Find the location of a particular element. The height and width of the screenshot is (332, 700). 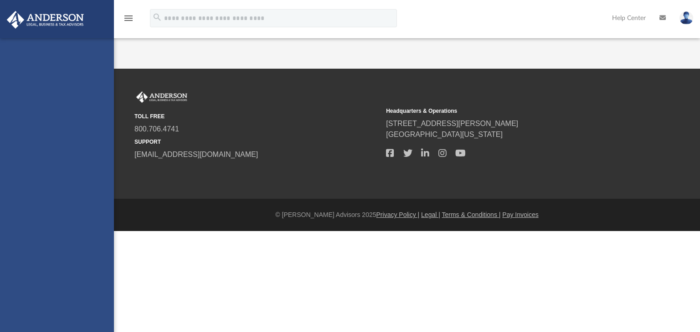

a: menu is located at coordinates (128, 20).